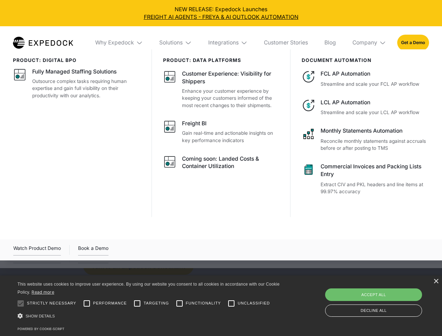  What do you see at coordinates (366, 108) in the screenshot?
I see `a: LCL AP AutomationStreamline and scale your LCL AP workflow` at bounding box center [366, 108].